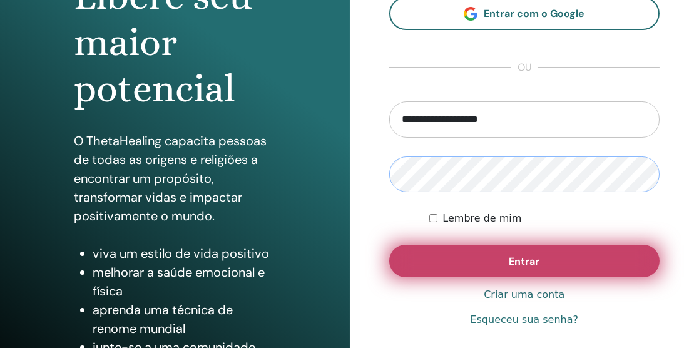  What do you see at coordinates (163, 319) in the screenshot?
I see `font: aprenda uma técnica de renome mundial` at bounding box center [163, 319].